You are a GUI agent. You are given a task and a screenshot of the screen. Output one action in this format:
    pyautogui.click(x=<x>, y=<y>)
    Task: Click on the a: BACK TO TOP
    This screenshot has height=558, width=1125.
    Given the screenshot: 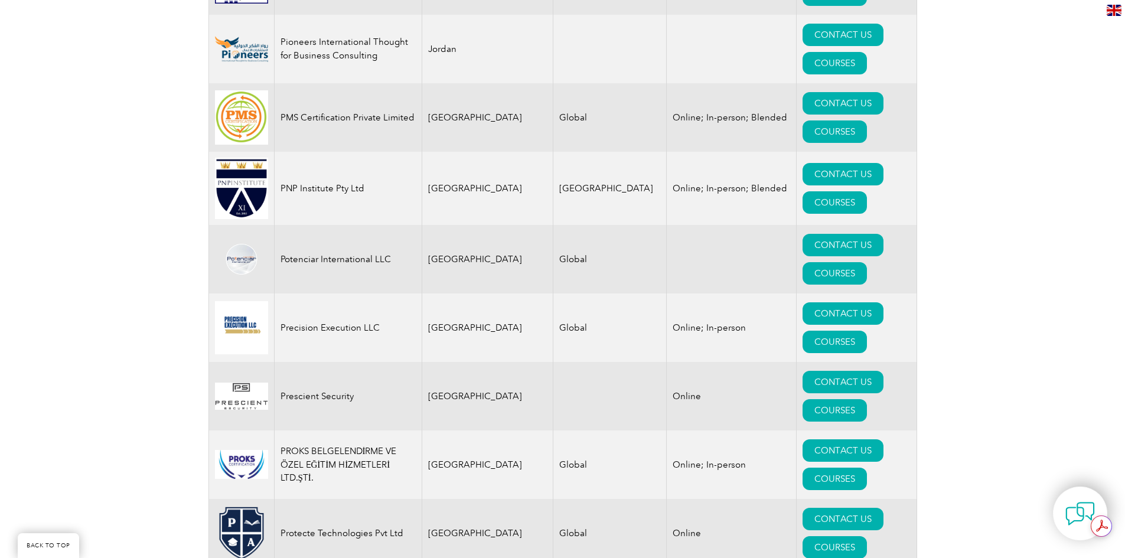 What is the action you would take?
    pyautogui.click(x=48, y=546)
    